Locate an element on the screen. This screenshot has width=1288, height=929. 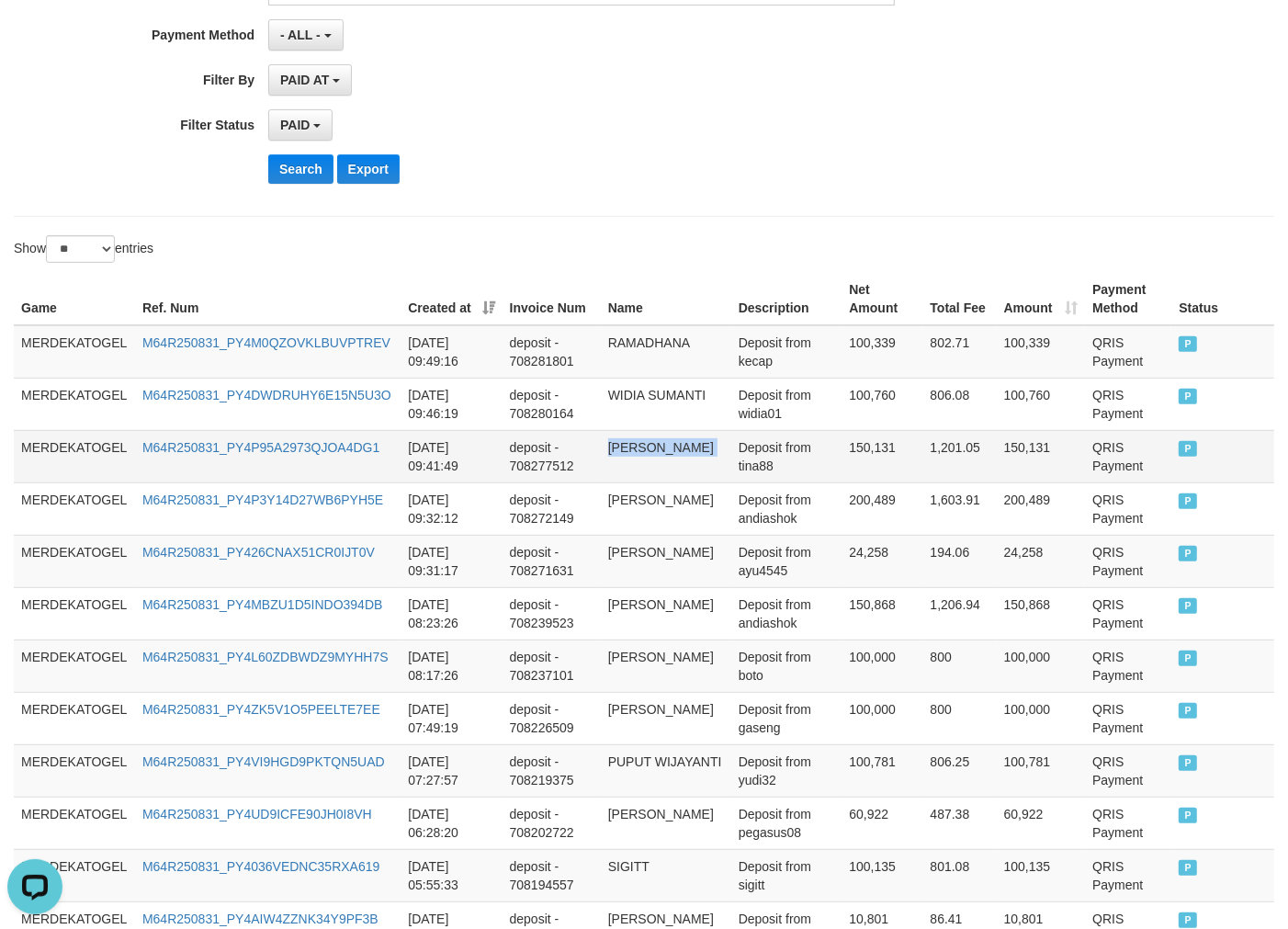
a: M64R250831_PY4P95A2973QJOA4DG1 is located at coordinates (261, 447).